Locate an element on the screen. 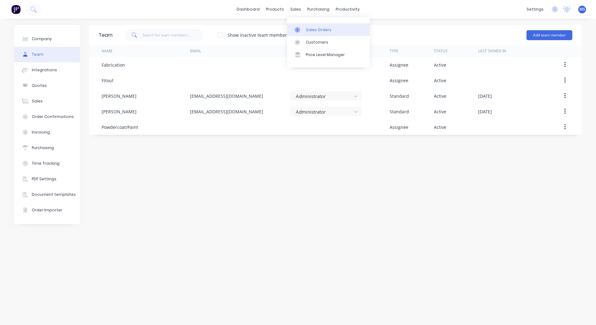 Image resolution: width=596 pixels, height=325 pixels. button: Sales is located at coordinates (47, 101).